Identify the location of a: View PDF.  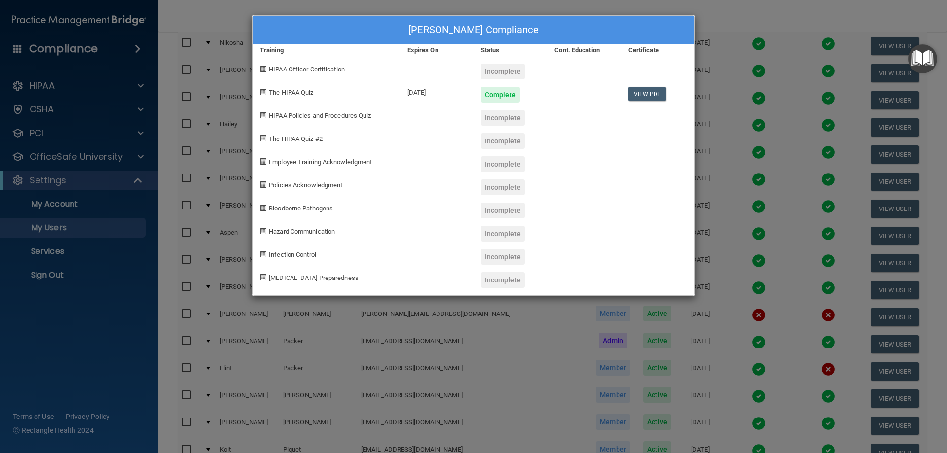
(647, 94).